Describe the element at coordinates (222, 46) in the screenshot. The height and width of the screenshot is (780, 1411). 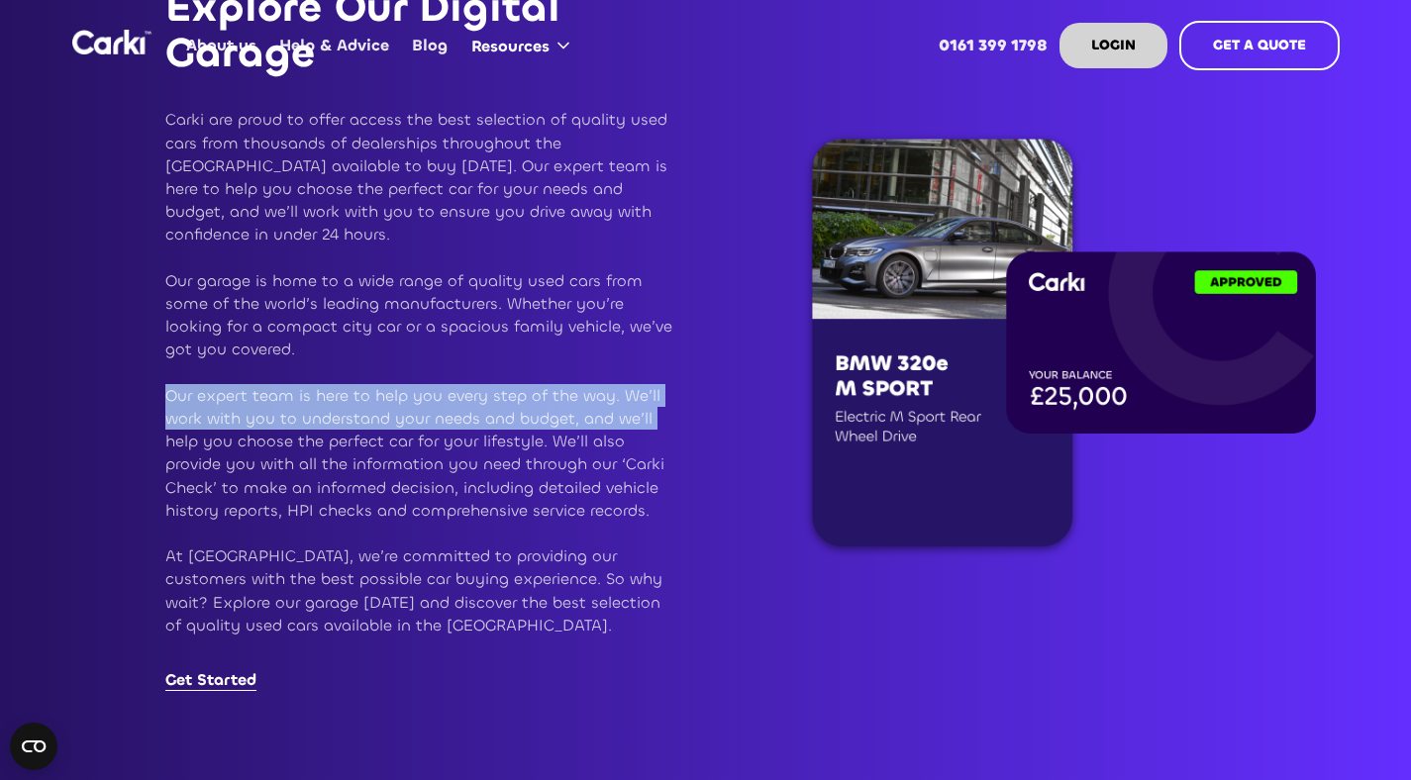
I see `a: About us` at that location.